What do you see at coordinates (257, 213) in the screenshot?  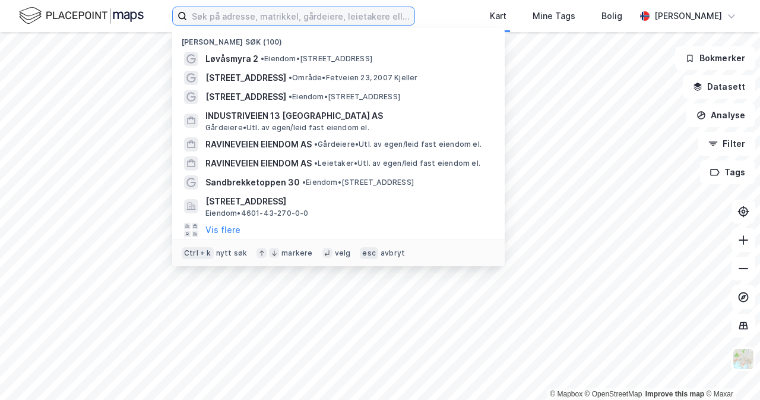 I see `span: Eiendom • 4601-43-270-0-0` at bounding box center [257, 213].